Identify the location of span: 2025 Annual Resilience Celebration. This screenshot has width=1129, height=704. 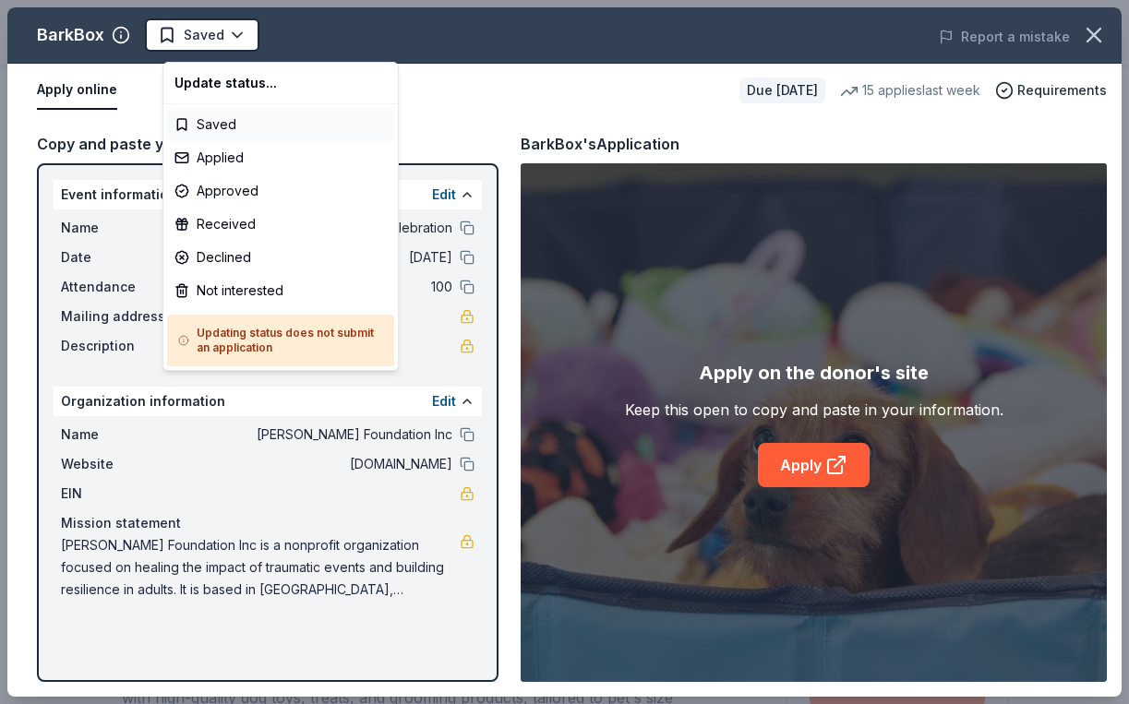
(299, 33).